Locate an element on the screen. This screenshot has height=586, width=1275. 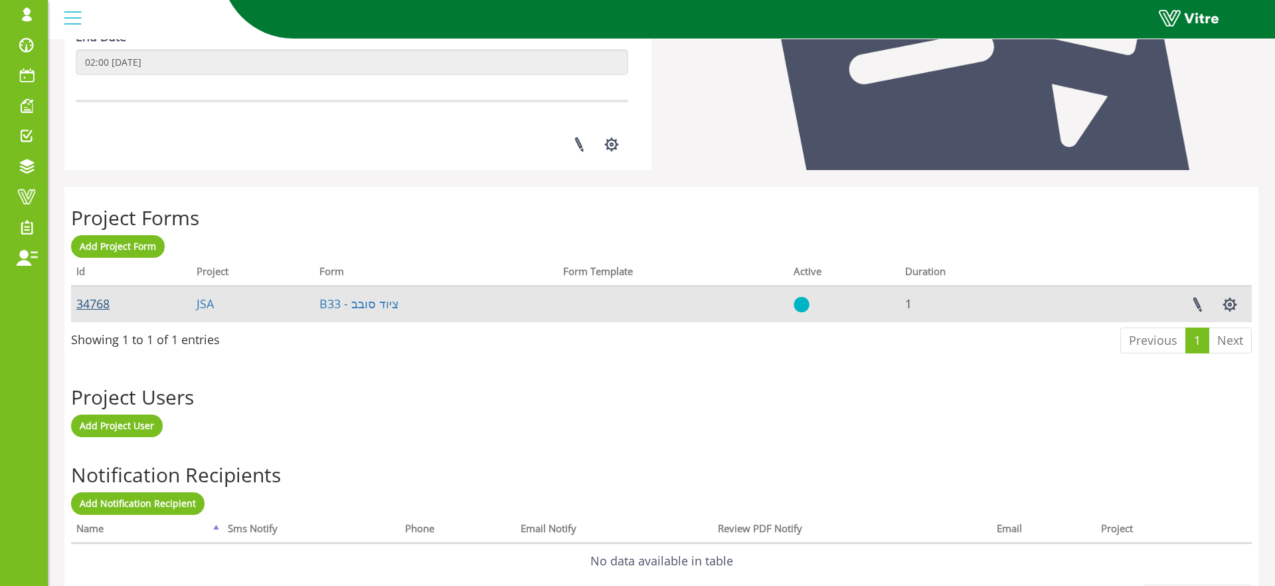
th: Active is located at coordinates (844, 274).